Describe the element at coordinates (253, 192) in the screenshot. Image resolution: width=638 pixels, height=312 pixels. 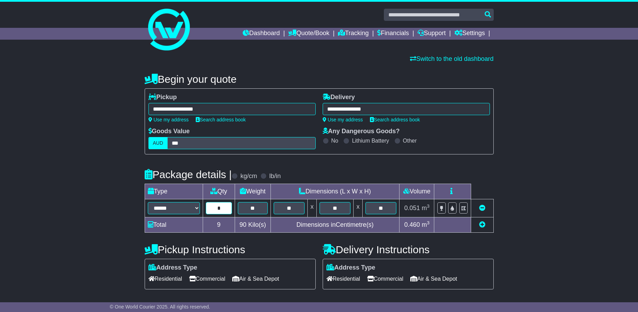
I see `td: Weight` at that location.